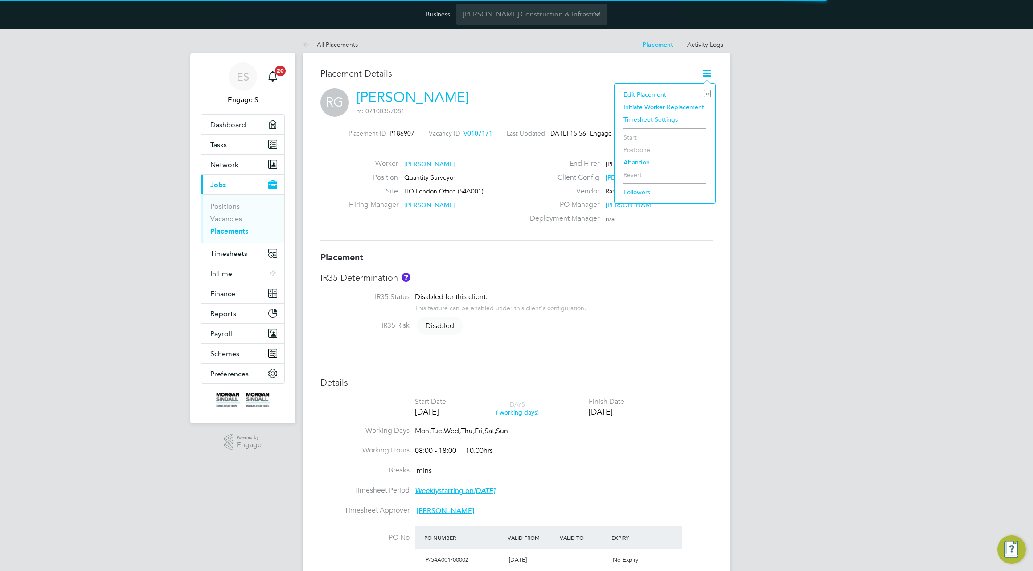 Image resolution: width=1033 pixels, height=571 pixels. Describe the element at coordinates (444, 133) in the screenshot. I see `label: Vacancy ID` at that location.